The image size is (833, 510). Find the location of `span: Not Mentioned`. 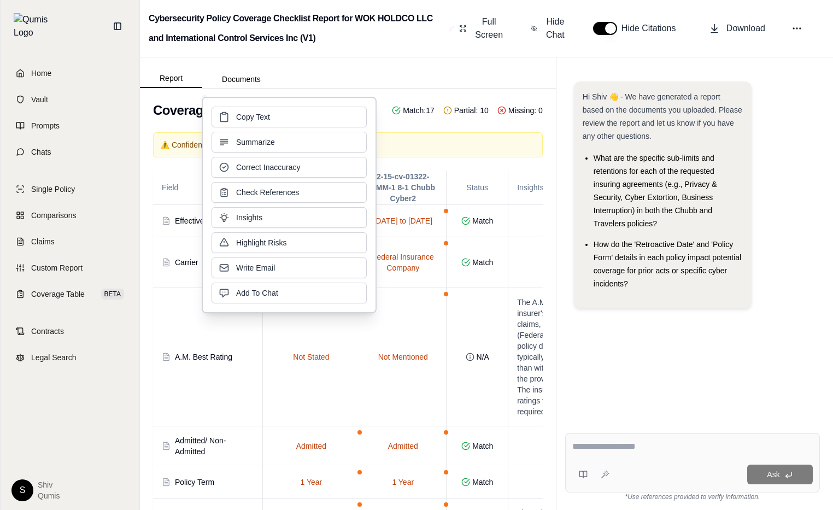

span: Not Mentioned is located at coordinates (403, 357).